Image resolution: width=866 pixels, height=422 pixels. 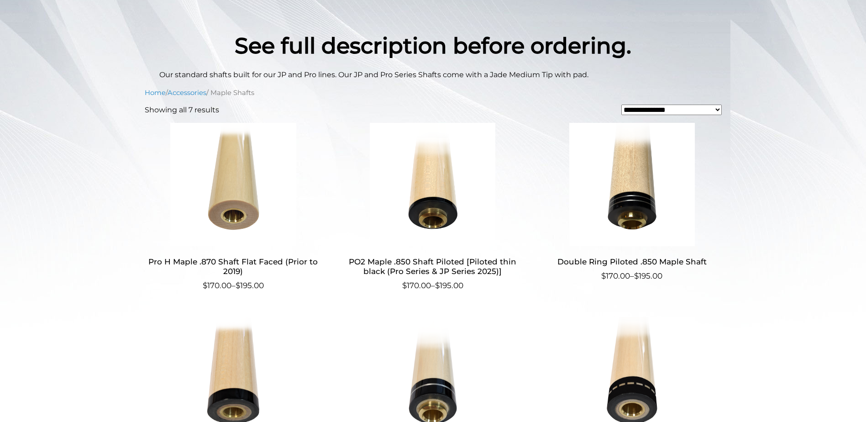 What do you see at coordinates (632, 202) in the screenshot?
I see `a: Double Ring Piloted .850 Maple Shaft $170.00–$195.00` at bounding box center [632, 202].